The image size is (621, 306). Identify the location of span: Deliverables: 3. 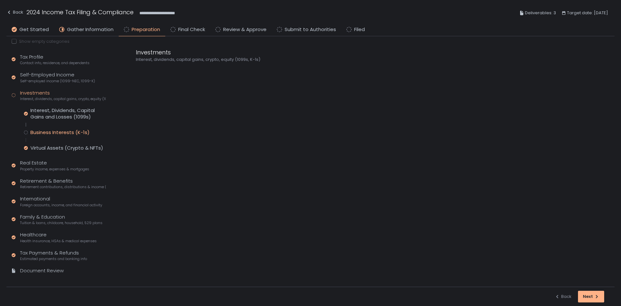
(541, 13).